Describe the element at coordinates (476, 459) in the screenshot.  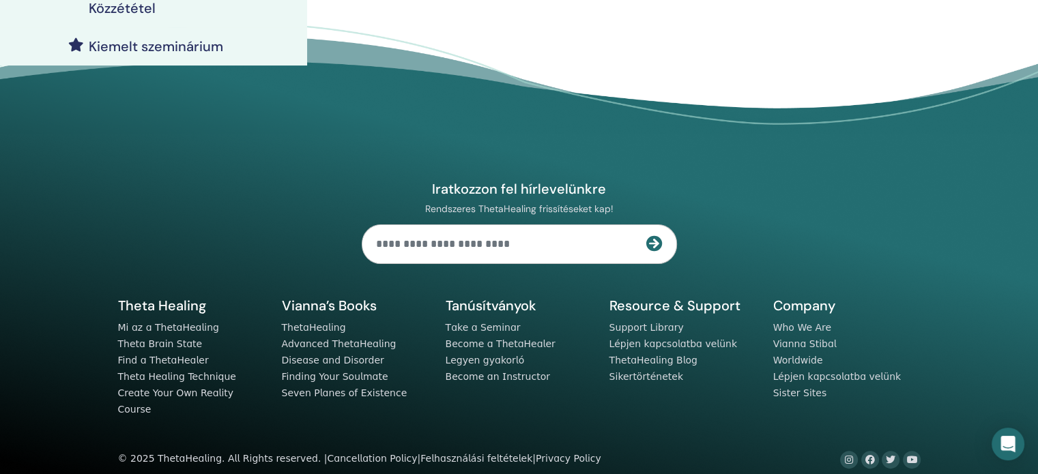
I see `a: Felhasználási feltételek` at that location.